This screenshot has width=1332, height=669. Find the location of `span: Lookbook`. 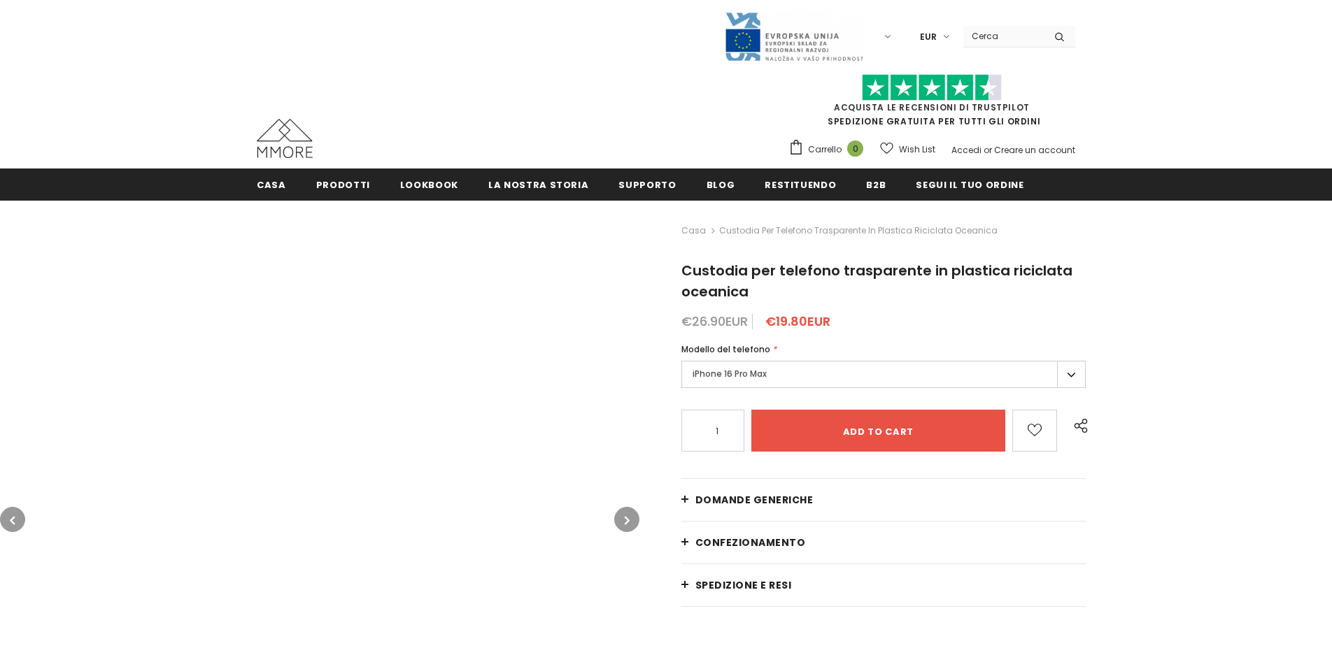

span: Lookbook is located at coordinates (429, 185).